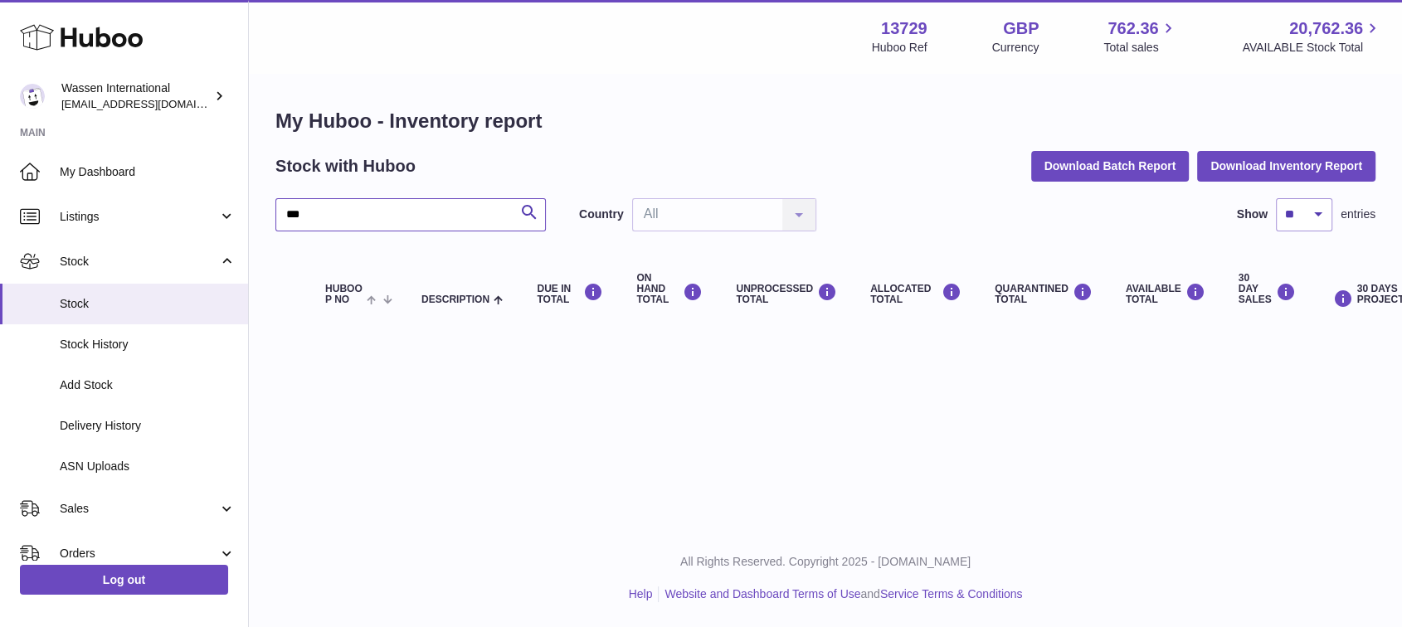  Describe the element at coordinates (1311, 36) in the screenshot. I see `a: 20,762.36 AVAILABLE Stock Total` at that location.